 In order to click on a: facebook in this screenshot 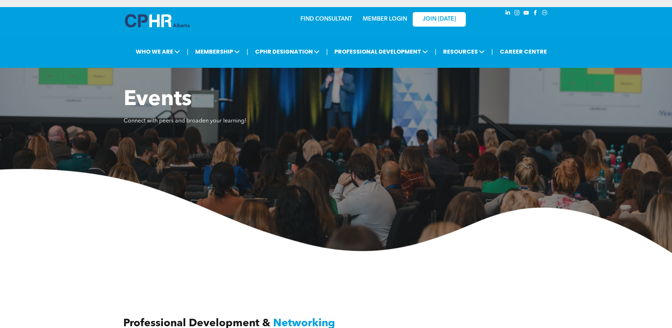, I will do `click(536, 13)`.